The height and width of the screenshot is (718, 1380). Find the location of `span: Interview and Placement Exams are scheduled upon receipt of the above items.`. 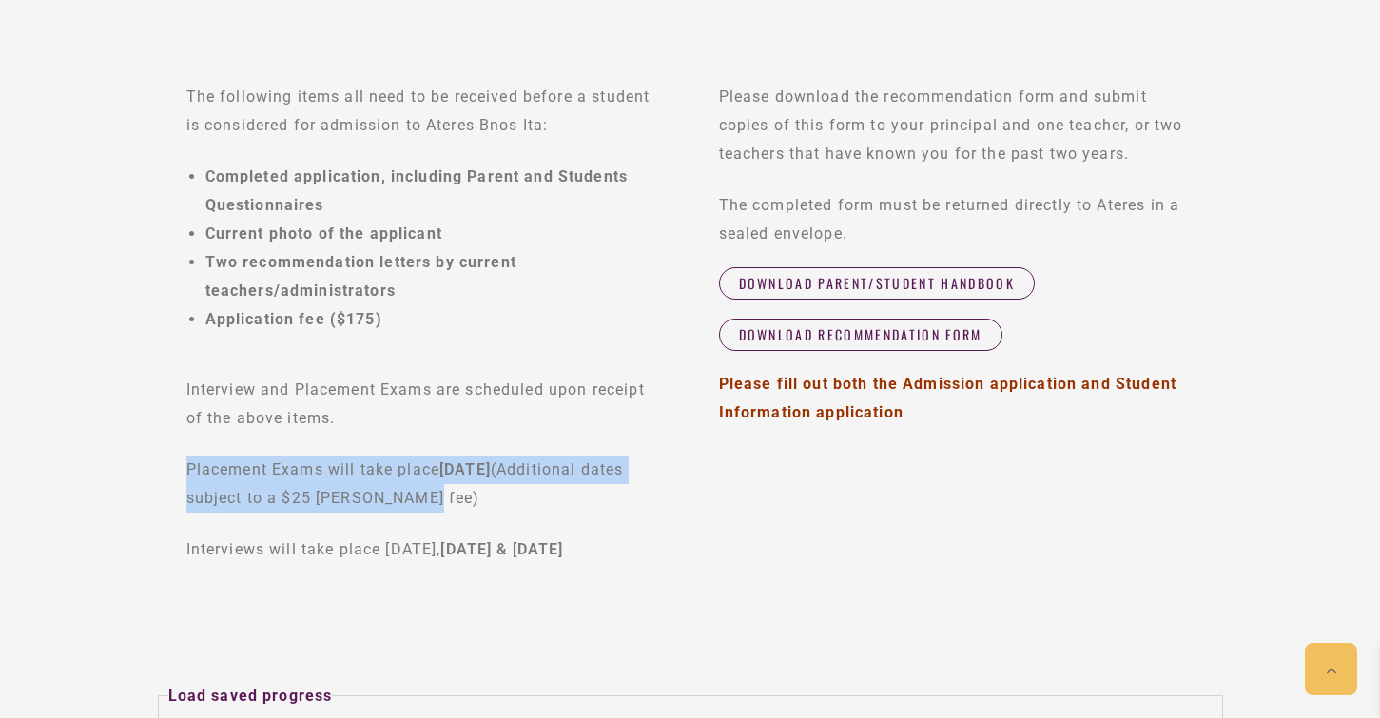

span: Interview and Placement Exams are scheduled upon receipt of the above items. is located at coordinates (416, 403).